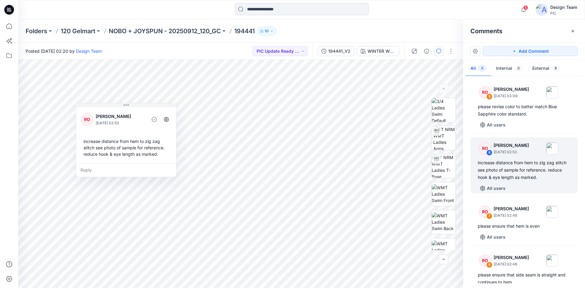  I want to click on button: 10, so click(267, 31).